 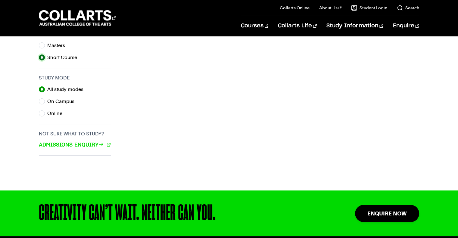 I want to click on a: Admissions Enquiry, so click(x=75, y=145).